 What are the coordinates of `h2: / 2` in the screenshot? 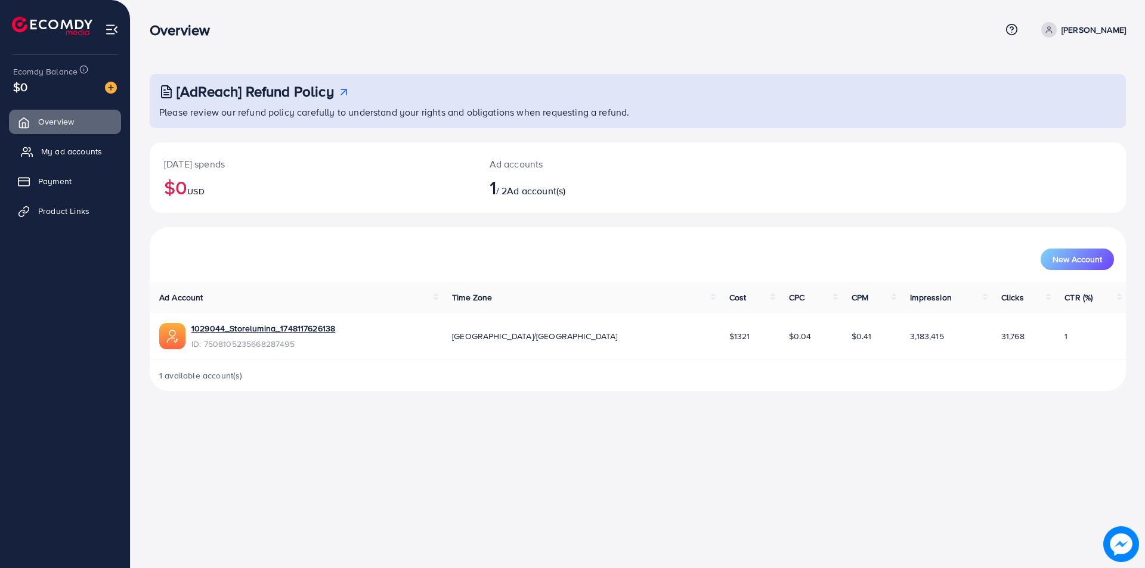 It's located at (597, 187).